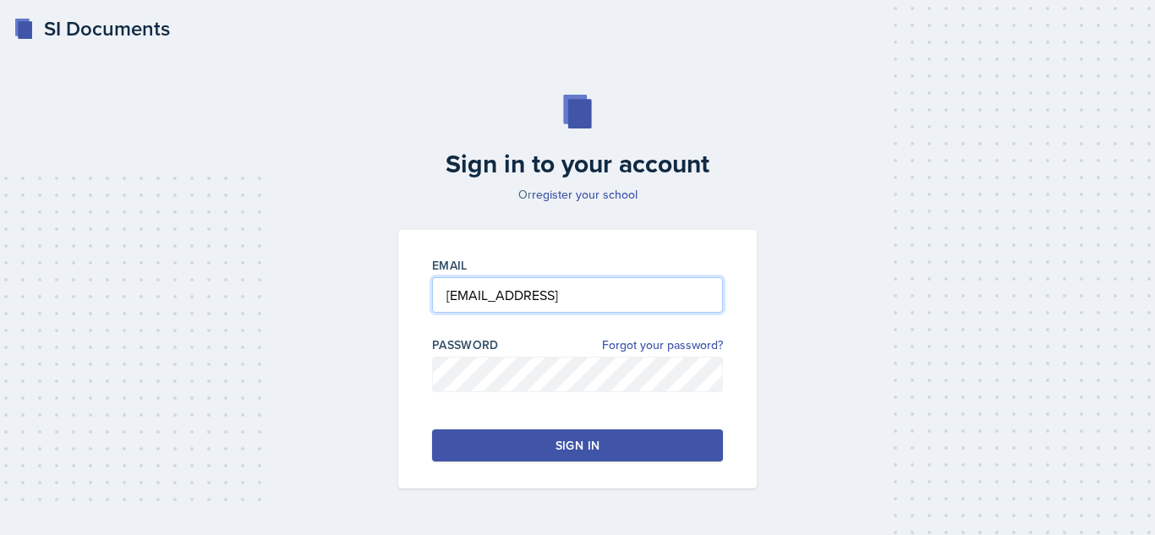 The image size is (1155, 535). I want to click on button: Sign in, so click(578, 446).